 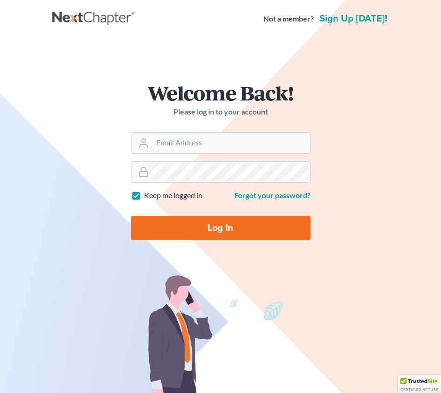 What do you see at coordinates (221, 93) in the screenshot?
I see `h1: Welcome Back!` at bounding box center [221, 93].